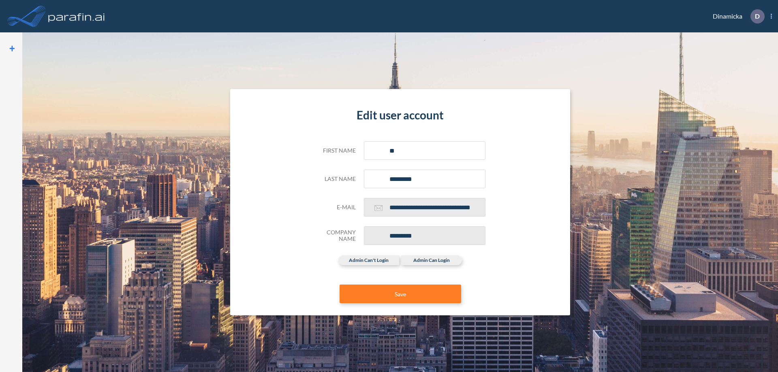  What do you see at coordinates (335, 236) in the screenshot?
I see `h5: Company Name` at bounding box center [335, 236].